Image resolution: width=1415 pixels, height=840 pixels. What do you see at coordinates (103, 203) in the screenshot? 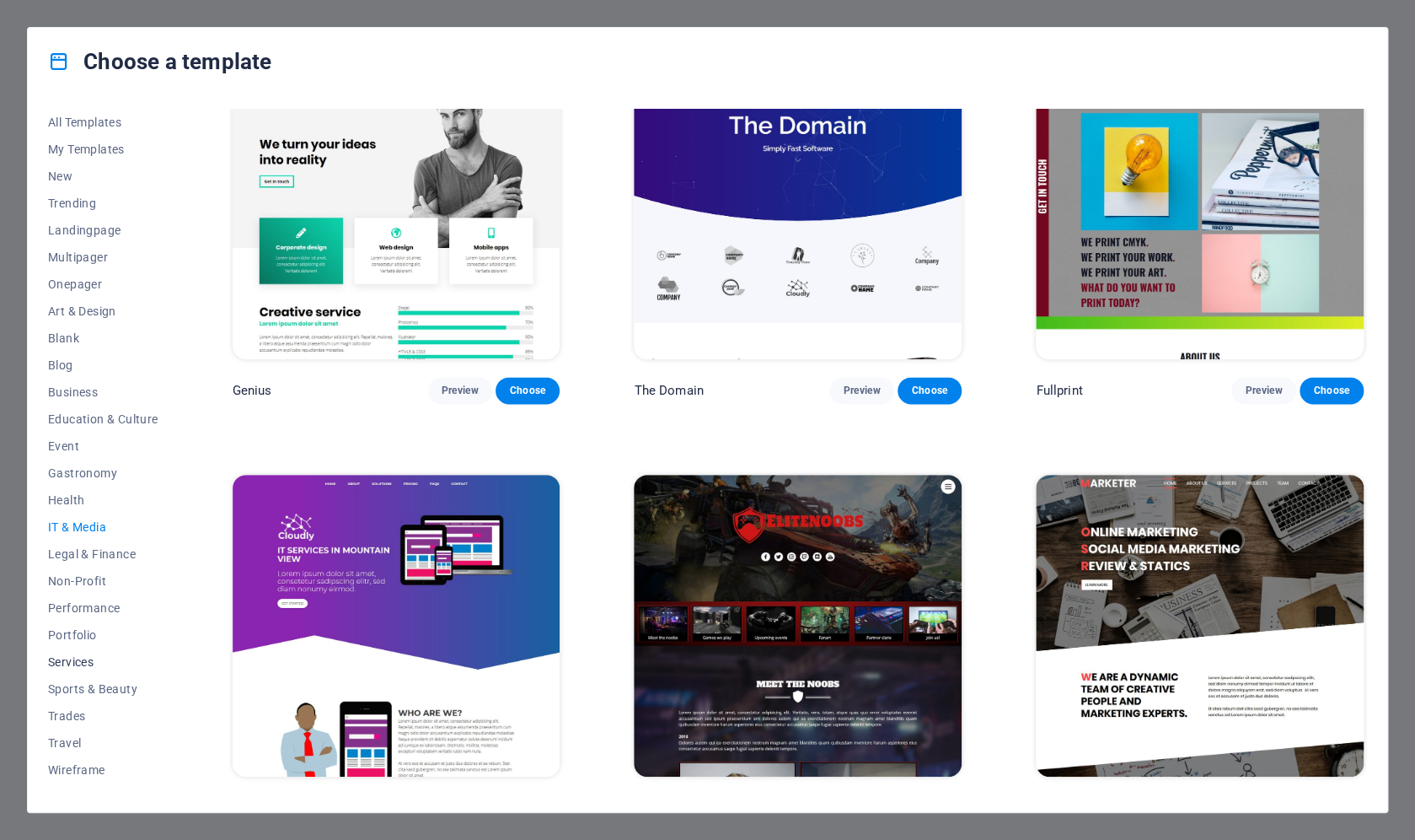
I see `button: Trending` at bounding box center [103, 203].